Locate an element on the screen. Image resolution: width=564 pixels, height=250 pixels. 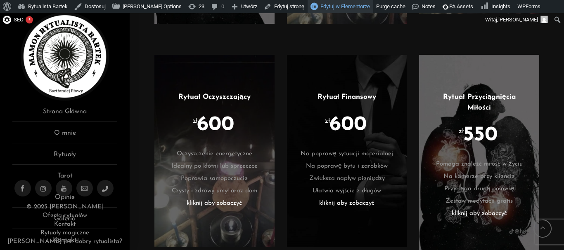
li: Zestaw medytacji gratis is located at coordinates (479, 202).